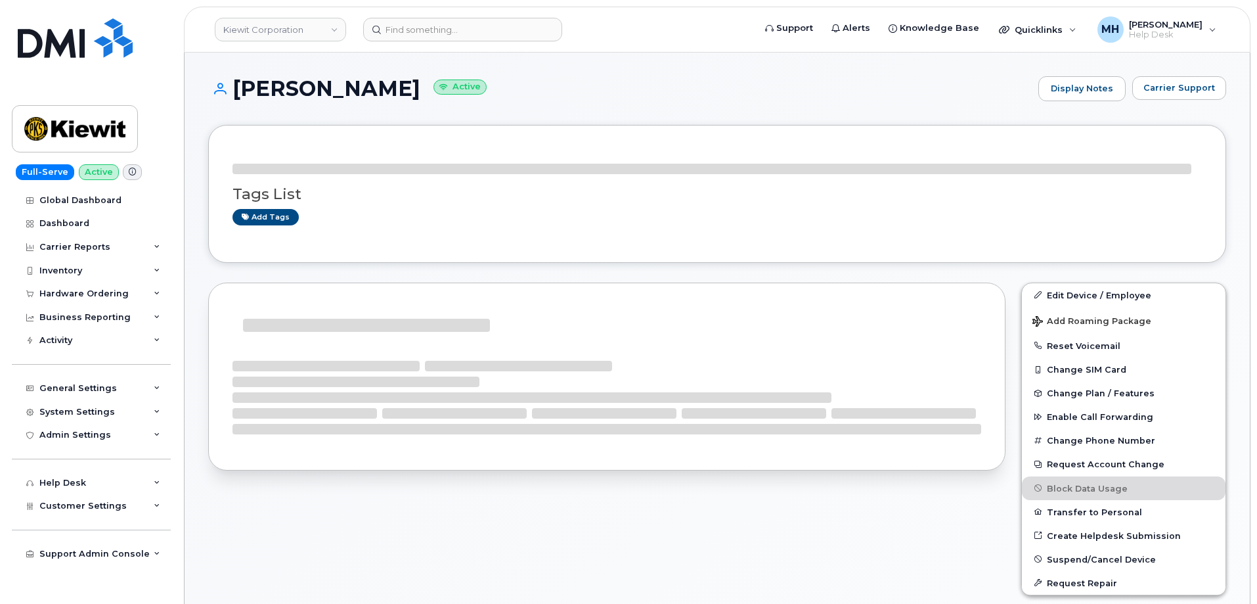 The image size is (1257, 604). Describe the element at coordinates (1101, 393) in the screenshot. I see `span: Change Plan / Features` at that location.